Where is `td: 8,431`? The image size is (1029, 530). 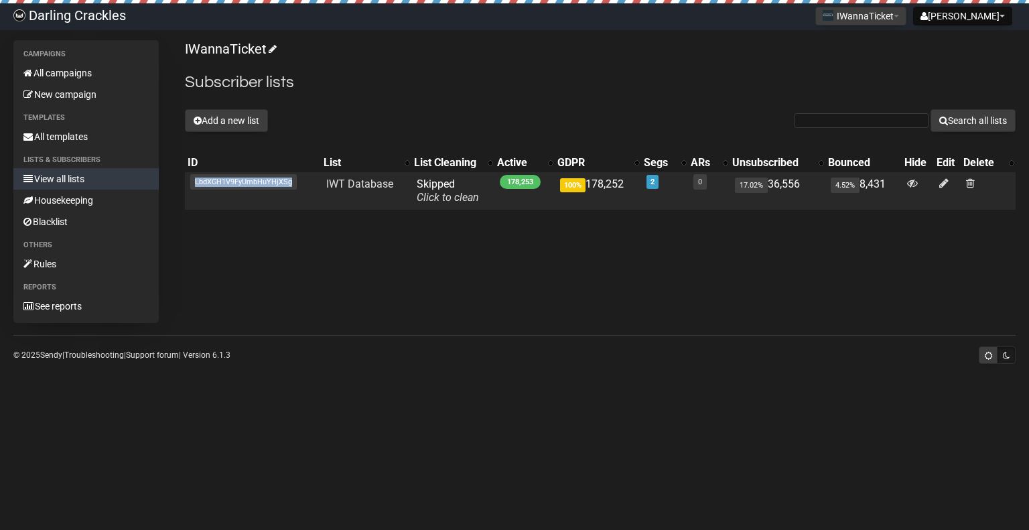
td: 8,431 is located at coordinates (864, 191).